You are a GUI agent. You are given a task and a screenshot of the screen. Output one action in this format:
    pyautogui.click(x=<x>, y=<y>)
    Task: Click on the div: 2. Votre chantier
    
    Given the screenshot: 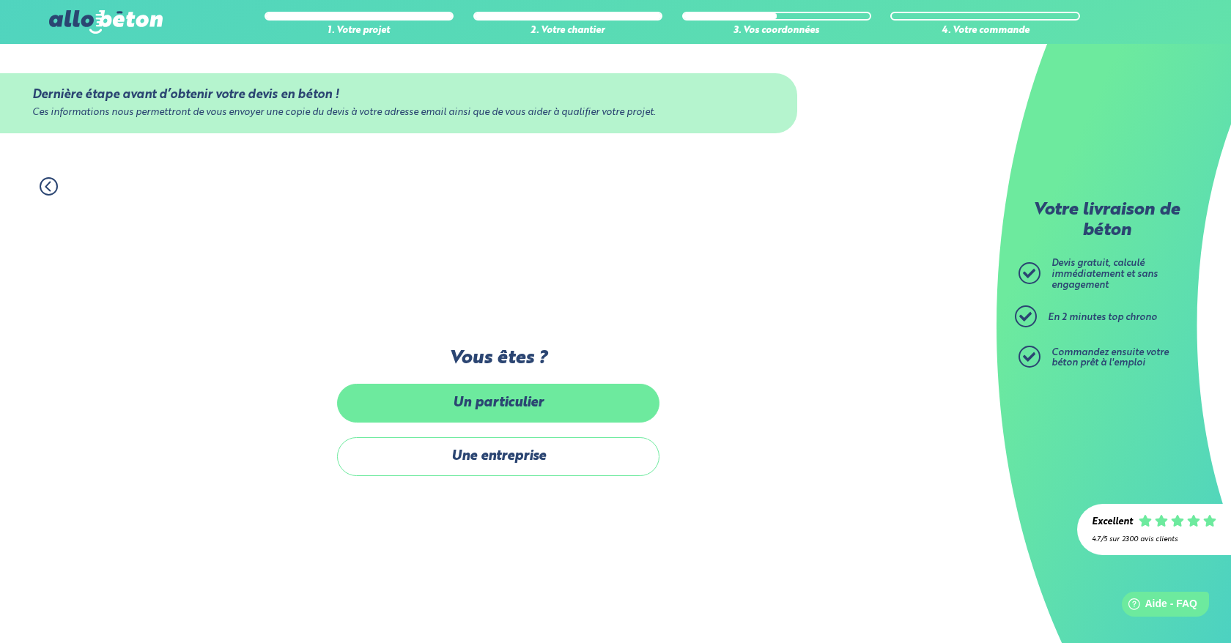 What is the action you would take?
    pyautogui.click(x=568, y=31)
    